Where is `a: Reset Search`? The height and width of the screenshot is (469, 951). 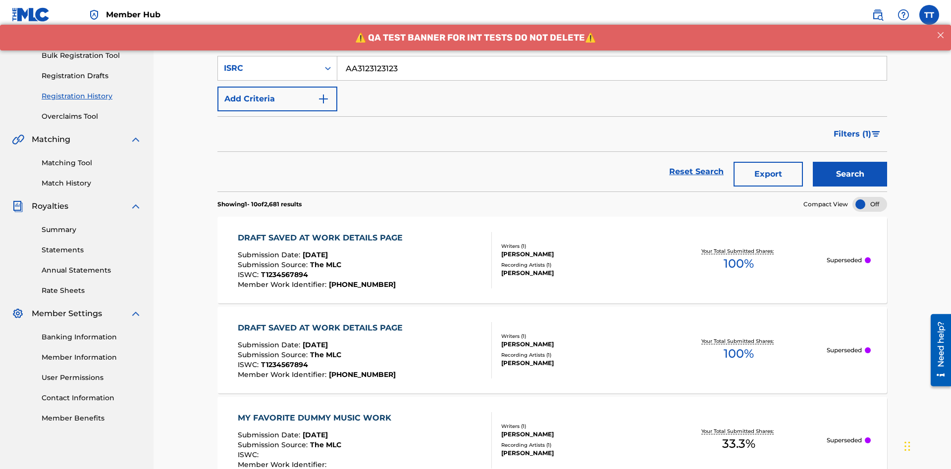
a: Reset Search is located at coordinates (696, 172).